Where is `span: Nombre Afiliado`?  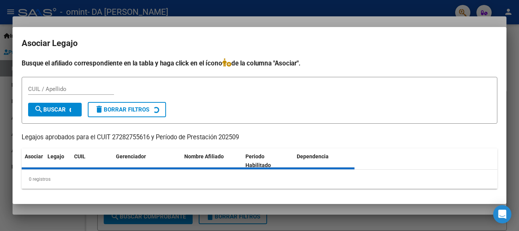
span: Nombre Afiliado is located at coordinates (204, 156).